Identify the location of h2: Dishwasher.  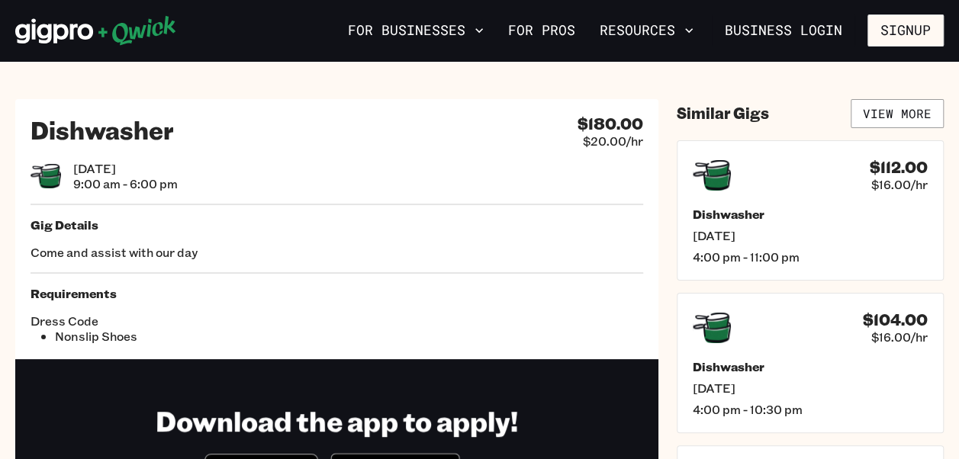
(102, 130).